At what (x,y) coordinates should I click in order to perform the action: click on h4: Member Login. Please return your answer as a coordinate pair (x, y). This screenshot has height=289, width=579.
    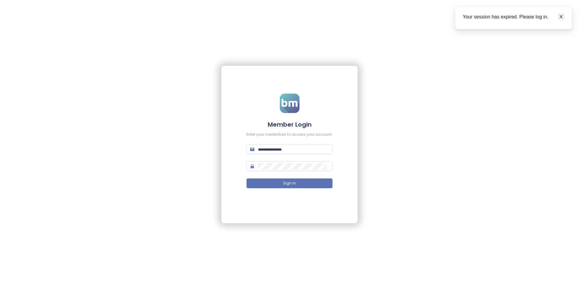
    Looking at the image, I should click on (289, 124).